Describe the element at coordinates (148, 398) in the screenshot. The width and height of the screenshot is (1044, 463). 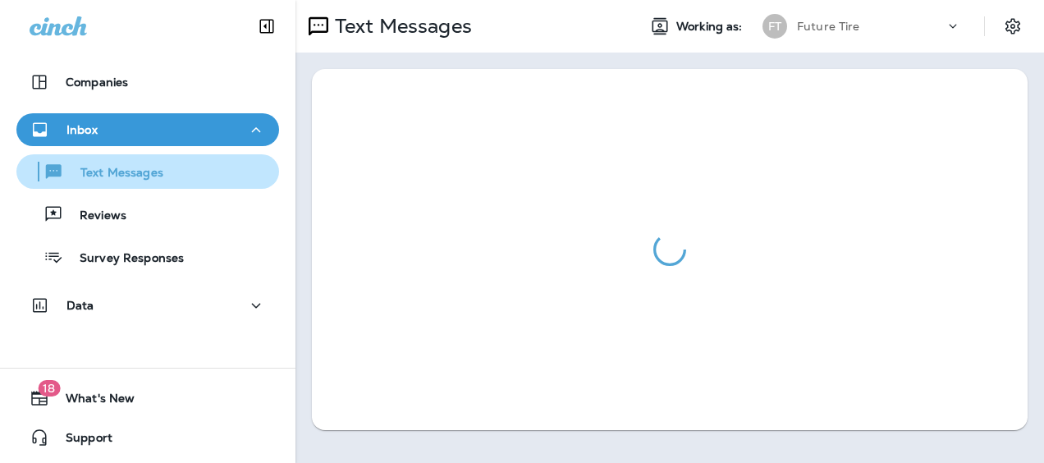
I see `button: 18What's New` at that location.